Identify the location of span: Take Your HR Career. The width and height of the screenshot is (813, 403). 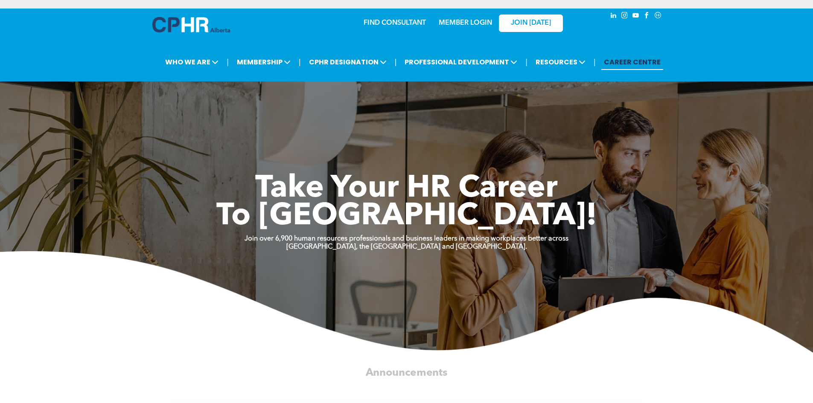
(406, 189).